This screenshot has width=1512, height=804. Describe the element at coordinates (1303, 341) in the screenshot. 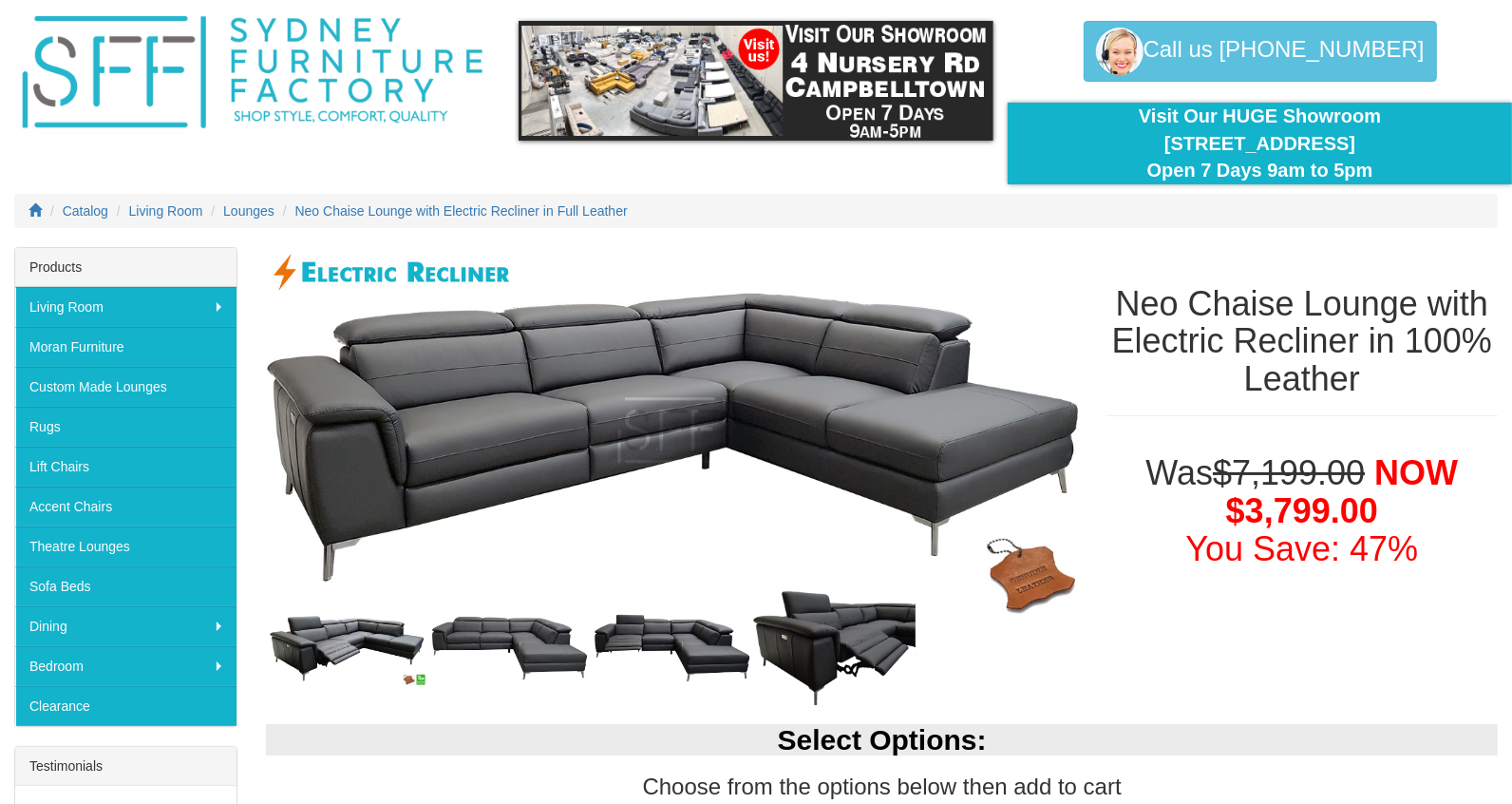

I see `h1: Neo Chaise Lounge with Electric Recliner in 100% Leather` at that location.